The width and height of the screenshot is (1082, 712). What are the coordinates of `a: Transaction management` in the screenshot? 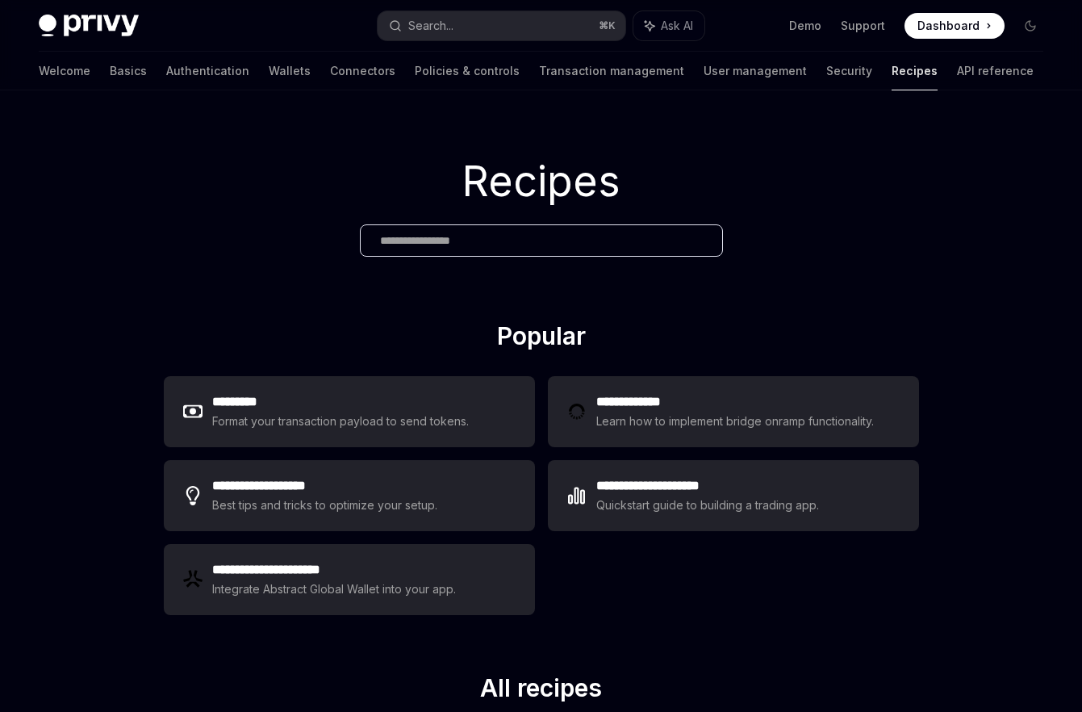 It's located at (612, 71).